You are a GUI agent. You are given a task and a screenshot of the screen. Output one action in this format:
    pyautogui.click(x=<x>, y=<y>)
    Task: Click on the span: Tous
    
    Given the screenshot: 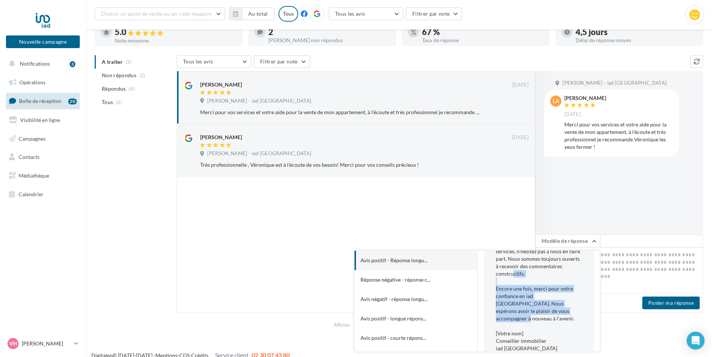 What is the action you would take?
    pyautogui.click(x=107, y=102)
    